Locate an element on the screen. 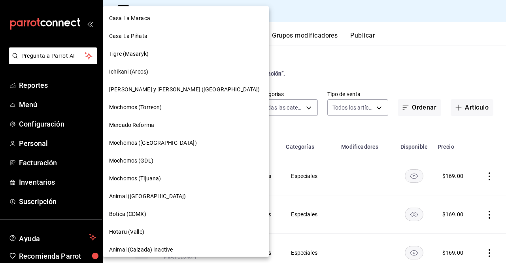  div: Mochomos (Tijuana) is located at coordinates (186, 178).